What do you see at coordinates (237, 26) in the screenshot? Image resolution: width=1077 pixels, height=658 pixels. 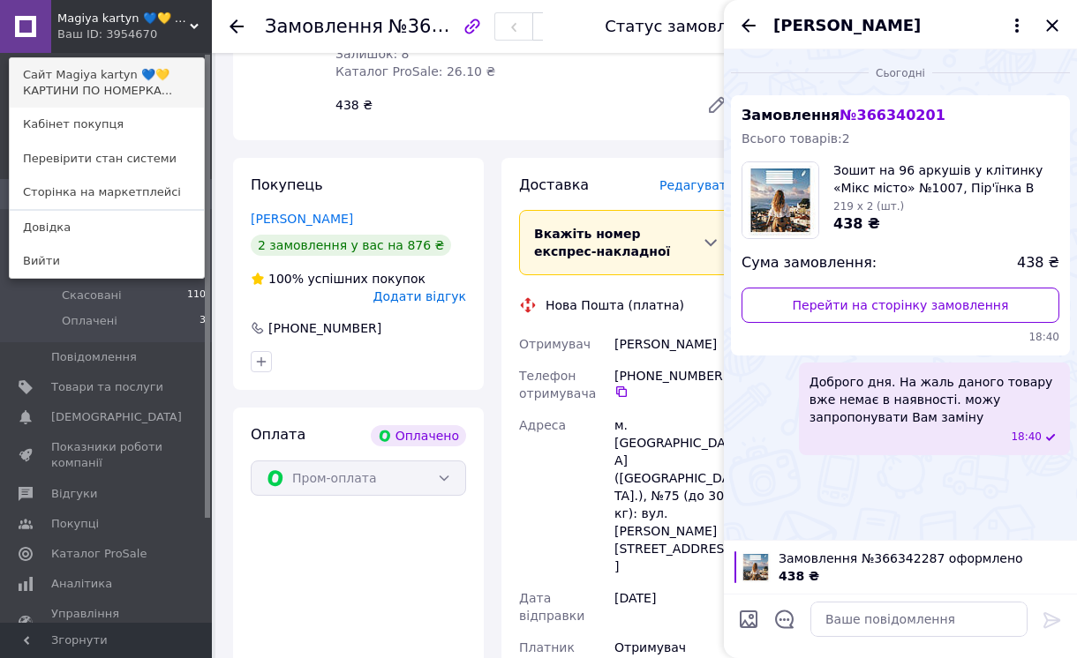 I see `div: Повернутися назад` at bounding box center [237, 26].